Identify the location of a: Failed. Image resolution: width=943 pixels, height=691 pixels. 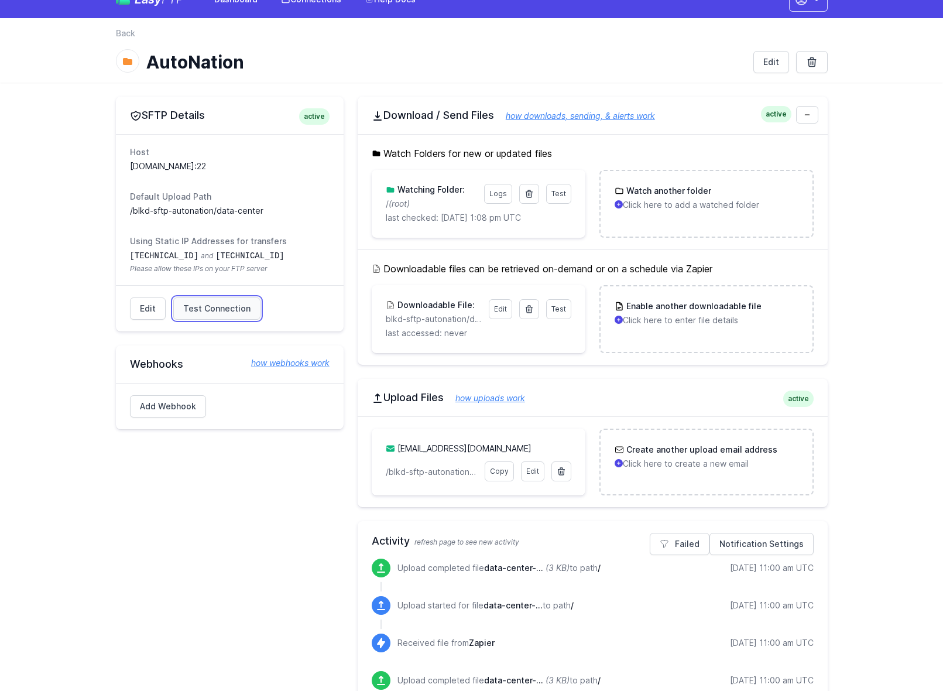
(680, 544).